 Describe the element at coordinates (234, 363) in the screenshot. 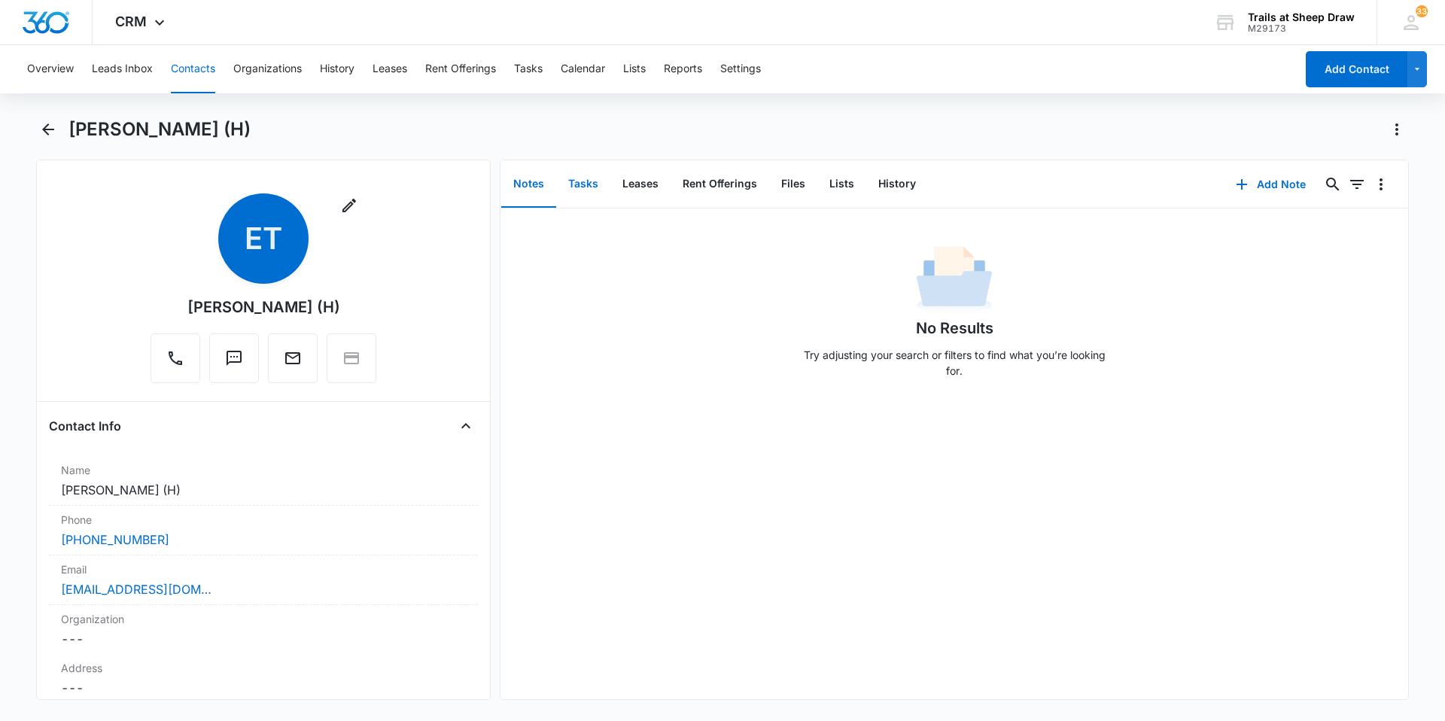

I see `a: Text` at that location.